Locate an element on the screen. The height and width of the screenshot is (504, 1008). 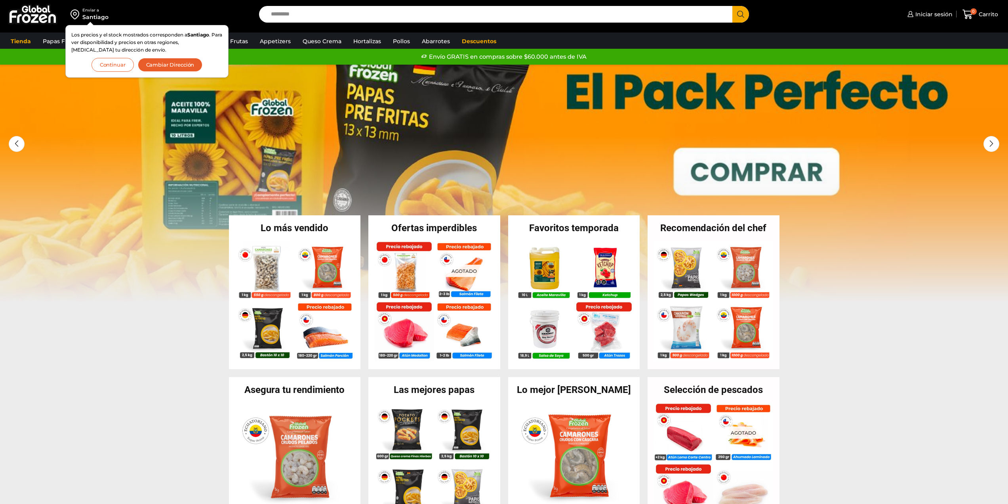
div: Next slide is located at coordinates (992, 144).